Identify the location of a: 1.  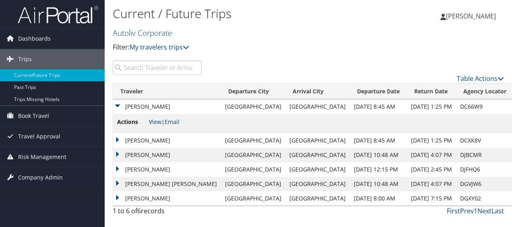
(475, 211).